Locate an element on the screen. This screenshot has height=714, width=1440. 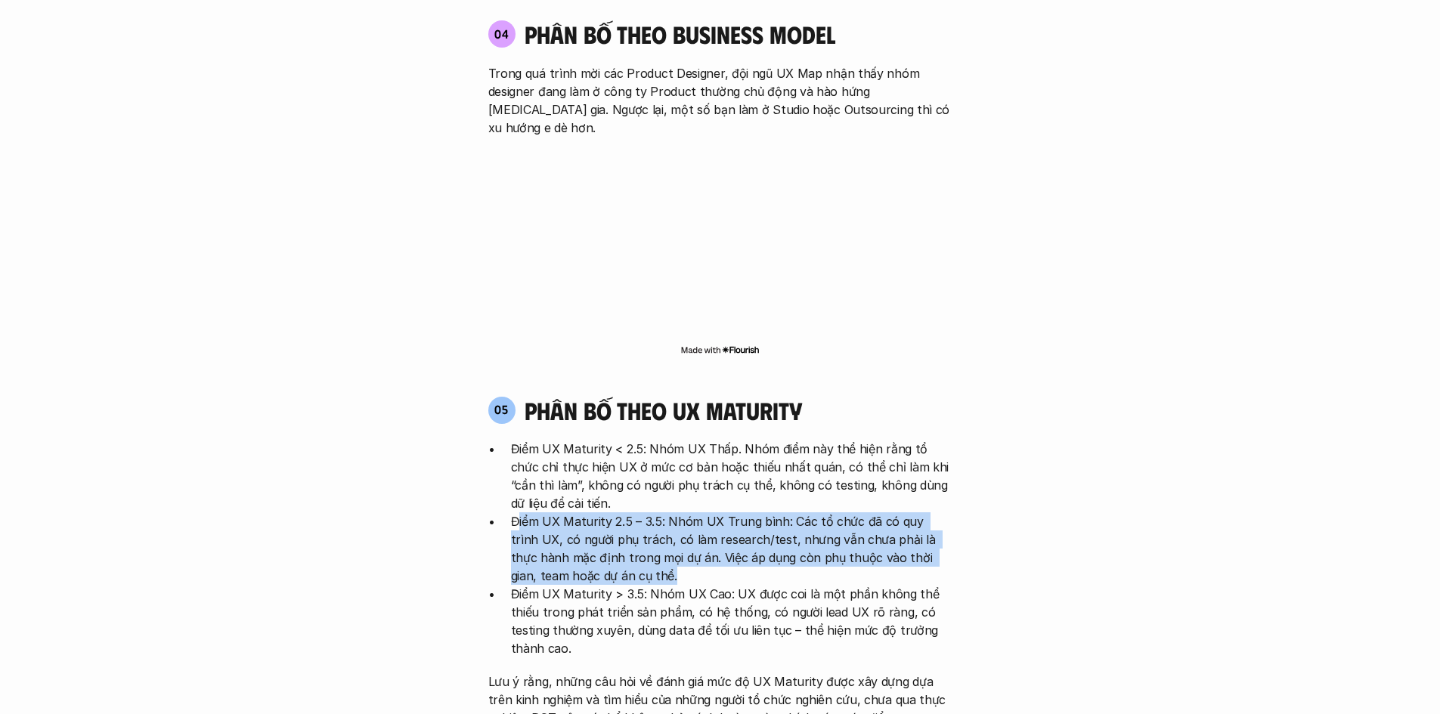
p: Điểm UX Maturity > 3.5: Nhóm UX Cao: UX được coi là một phần không thể thiếu trong phát triển sản... is located at coordinates (731, 621).